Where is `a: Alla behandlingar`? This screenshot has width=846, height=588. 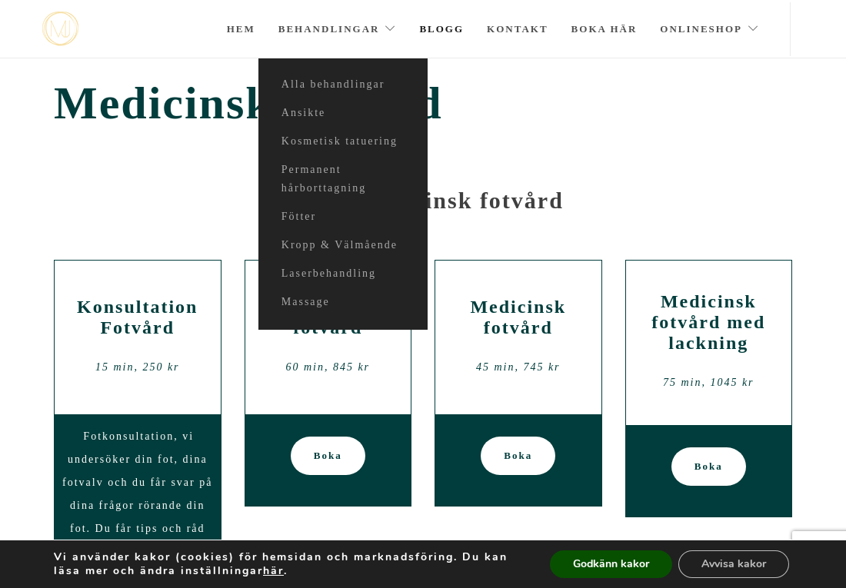
a: Alla behandlingar is located at coordinates (343, 85).